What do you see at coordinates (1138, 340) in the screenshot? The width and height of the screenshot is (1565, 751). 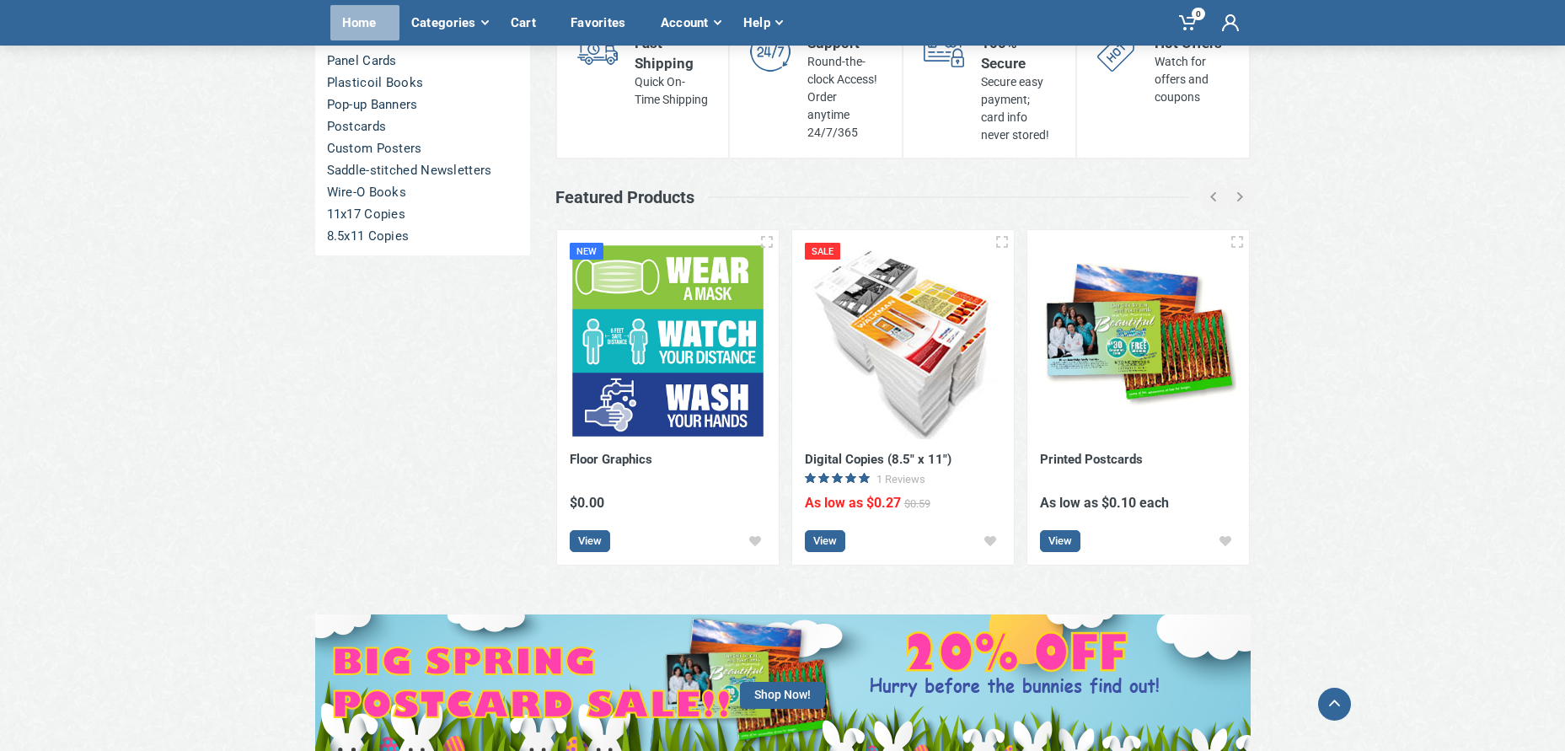 I see `img: Printed Postcards` at bounding box center [1138, 340].